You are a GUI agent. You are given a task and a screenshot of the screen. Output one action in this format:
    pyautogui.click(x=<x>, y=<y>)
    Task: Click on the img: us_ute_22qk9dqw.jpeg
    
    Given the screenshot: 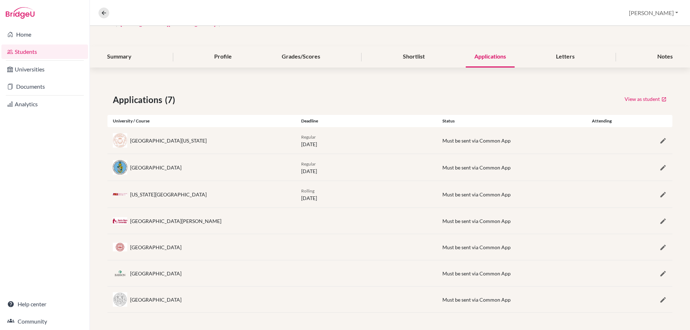 What is the action you would take?
    pyautogui.click(x=120, y=141)
    